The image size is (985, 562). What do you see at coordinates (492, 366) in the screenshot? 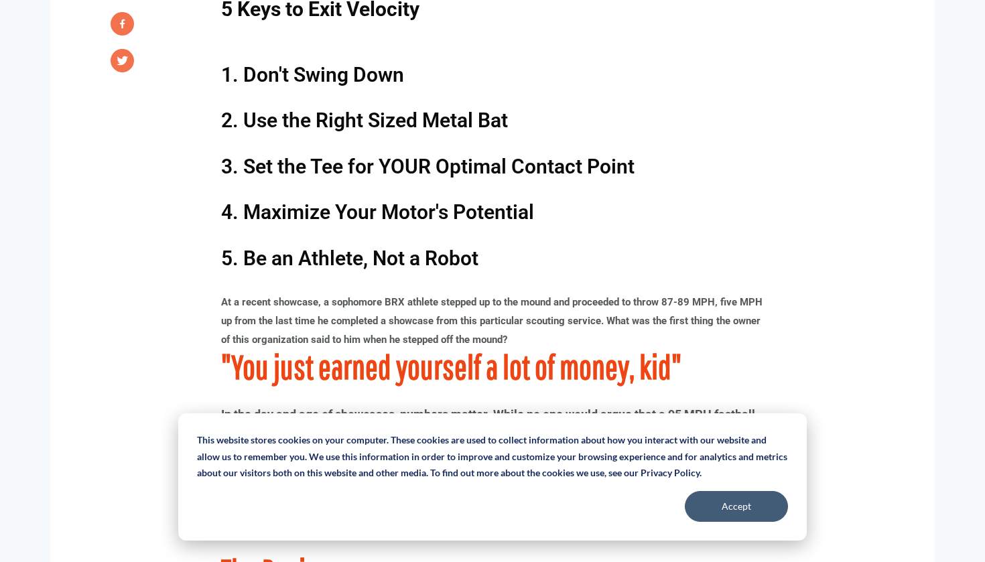
I see `h2: "You just earned yourself a lot of money, kid"` at bounding box center [492, 366].